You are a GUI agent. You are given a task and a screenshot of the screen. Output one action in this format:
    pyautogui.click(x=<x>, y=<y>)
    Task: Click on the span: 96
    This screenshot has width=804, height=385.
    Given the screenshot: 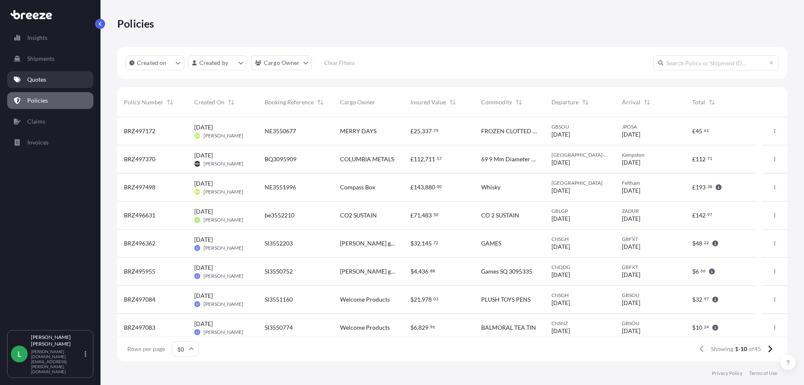 What is the action you would take?
    pyautogui.click(x=433, y=327)
    